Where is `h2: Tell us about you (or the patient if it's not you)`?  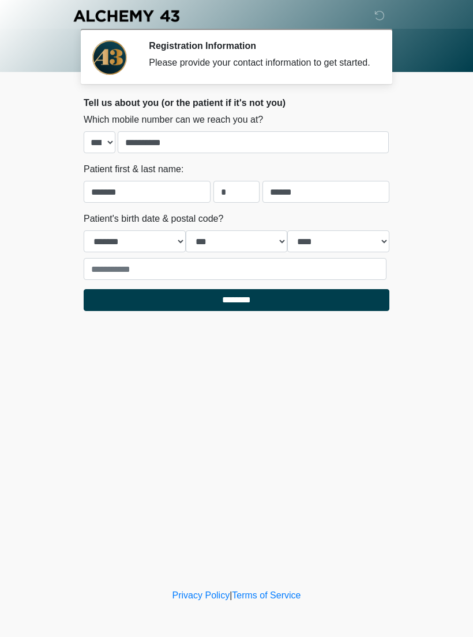
h2: Tell us about you (or the patient if it's not you) is located at coordinates (236, 103).